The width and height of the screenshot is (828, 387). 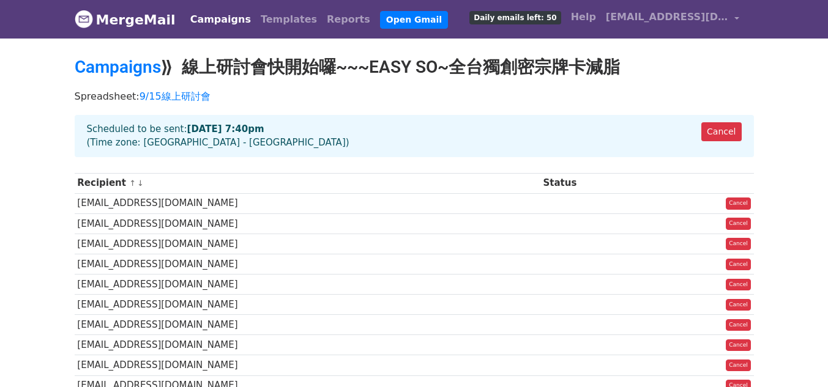 What do you see at coordinates (595, 183) in the screenshot?
I see `th: Status` at bounding box center [595, 183].